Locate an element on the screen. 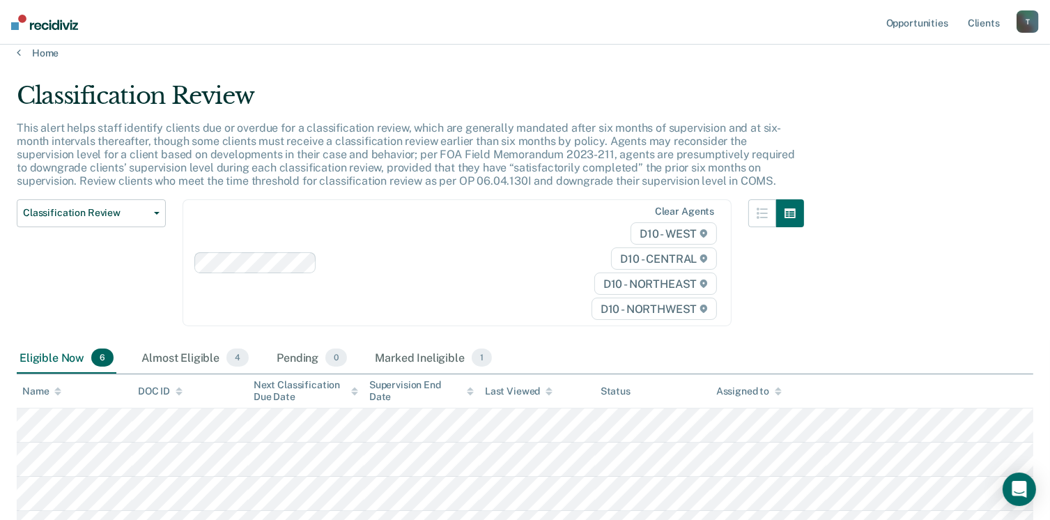 Image resolution: width=1050 pixels, height=520 pixels. span: D10 - NORTHEAST is located at coordinates (656, 284).